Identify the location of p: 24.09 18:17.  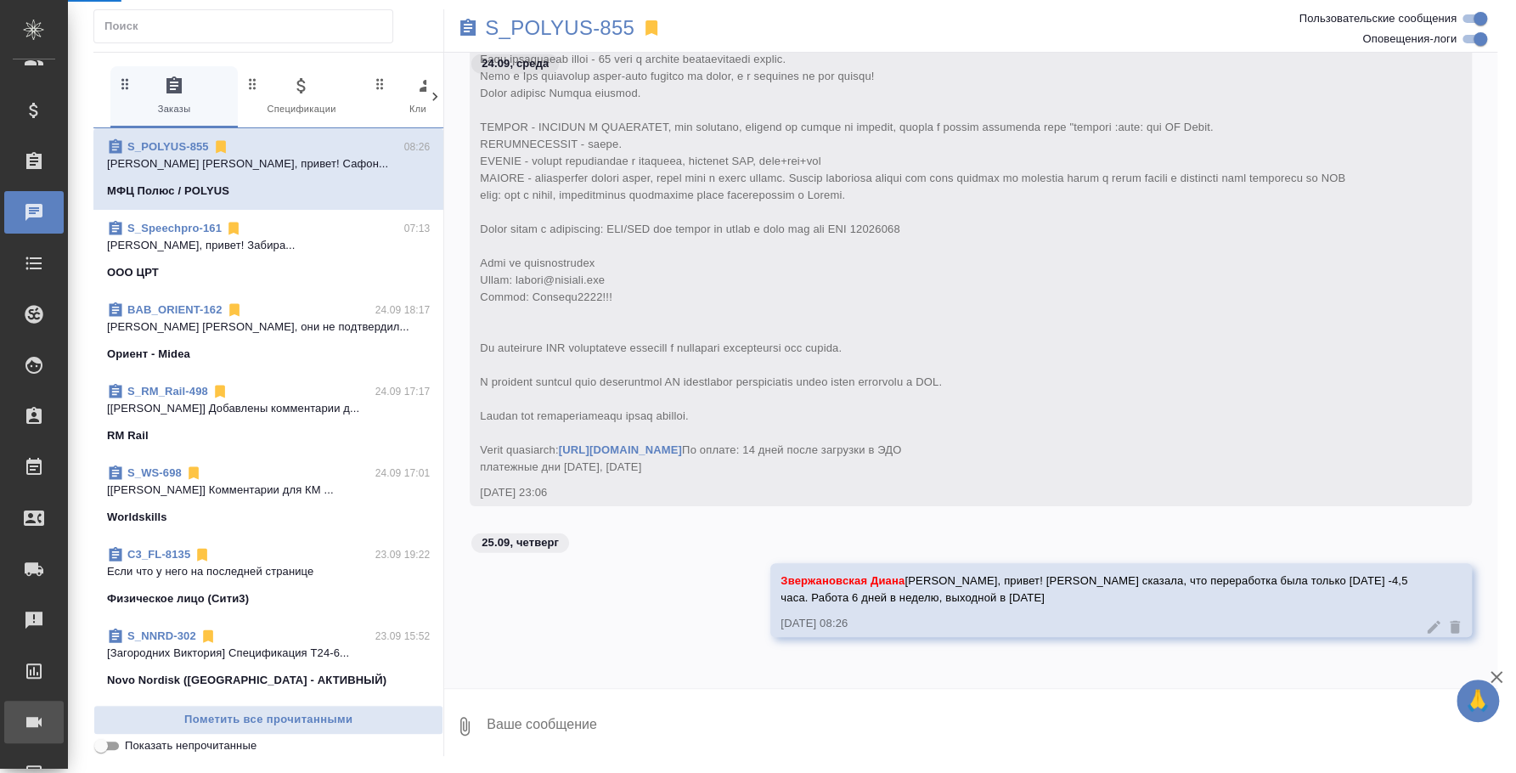
(402, 310).